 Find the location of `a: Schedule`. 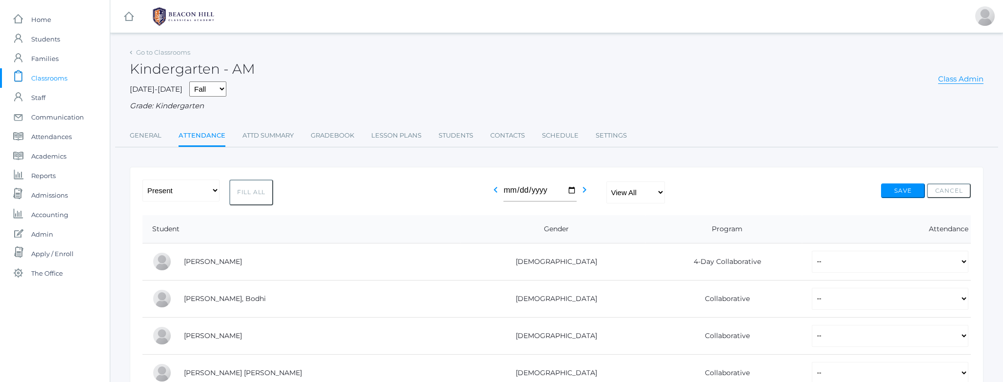

a: Schedule is located at coordinates (560, 136).